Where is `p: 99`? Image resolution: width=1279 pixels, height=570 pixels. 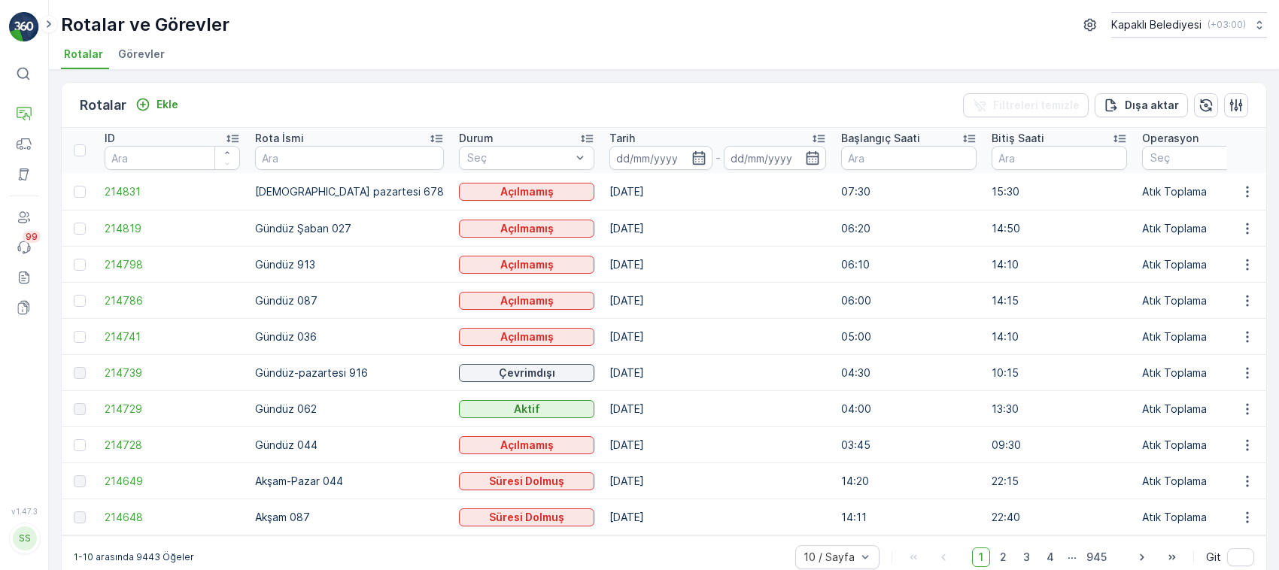 p: 99 is located at coordinates (32, 237).